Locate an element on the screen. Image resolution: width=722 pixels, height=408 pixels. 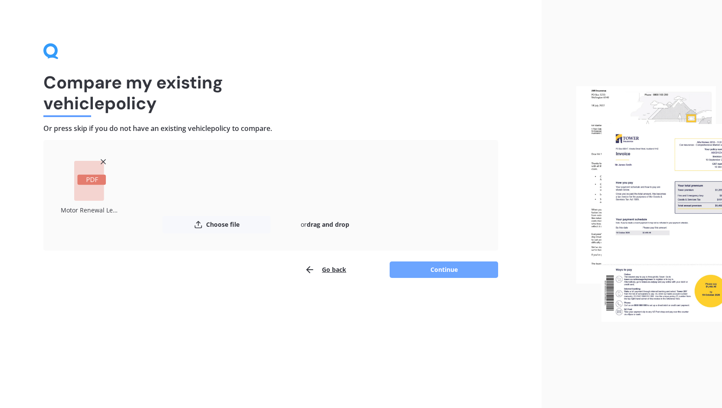
div: or is located at coordinates (325, 225).